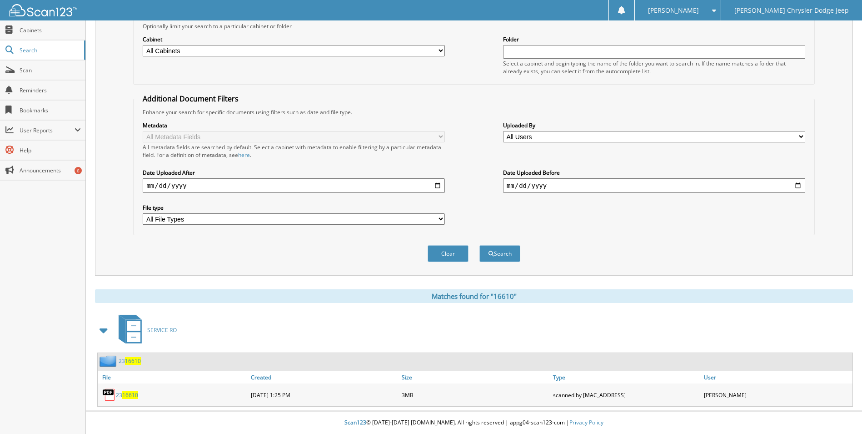 Image resolution: width=862 pixels, height=434 pixels. I want to click on div: All metadata fields are searched by default. Select a cabinet with metadata to enable filtering b..., so click(294, 151).